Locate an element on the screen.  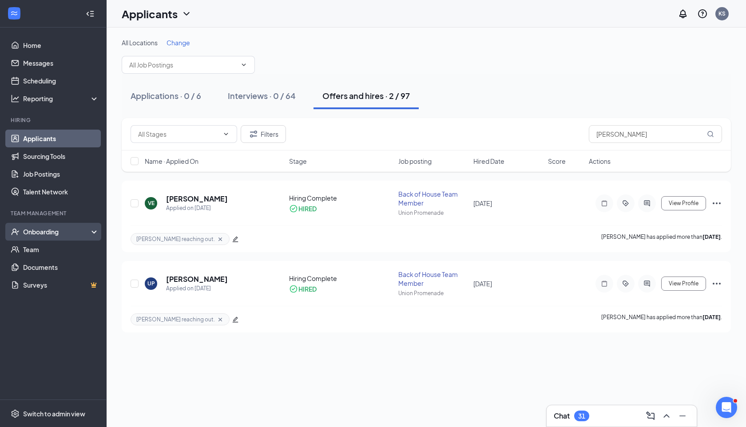
div: Reporting is located at coordinates (61, 99).